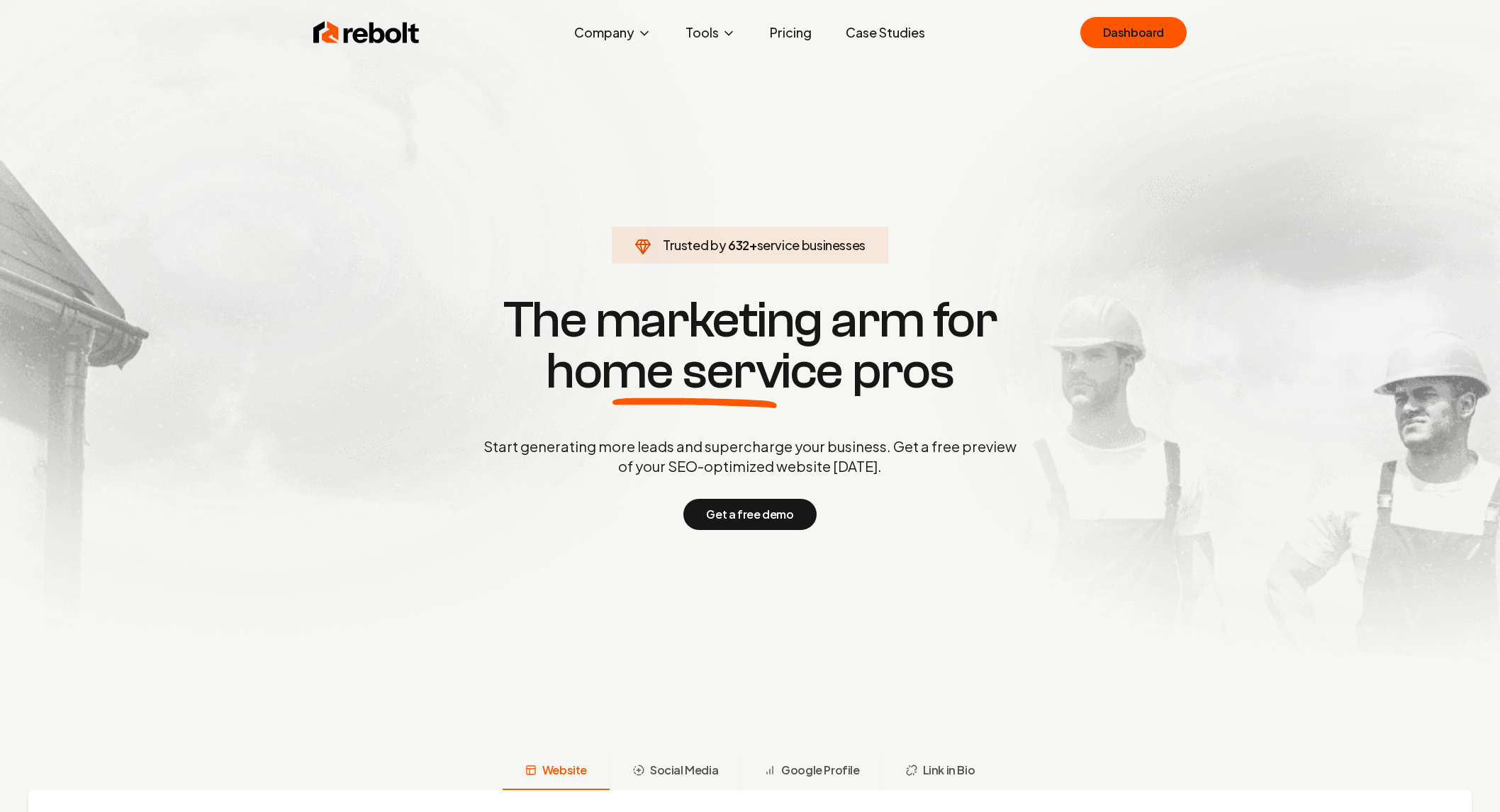 The width and height of the screenshot is (1500, 812). I want to click on span: service businesses, so click(811, 244).